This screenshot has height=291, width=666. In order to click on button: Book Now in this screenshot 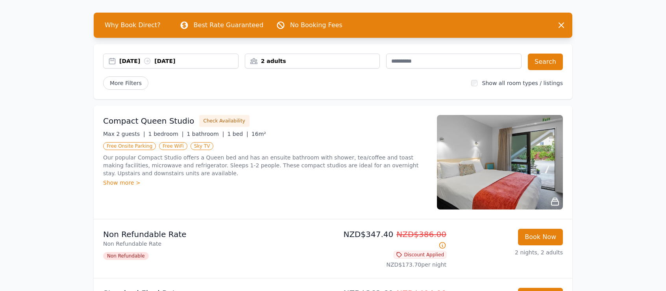, I will do `click(540, 237)`.